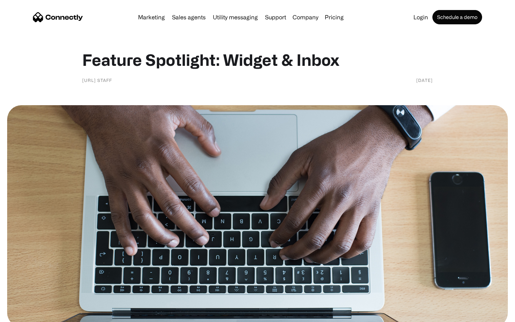 This screenshot has height=322, width=515. I want to click on a: Marketing, so click(151, 17).